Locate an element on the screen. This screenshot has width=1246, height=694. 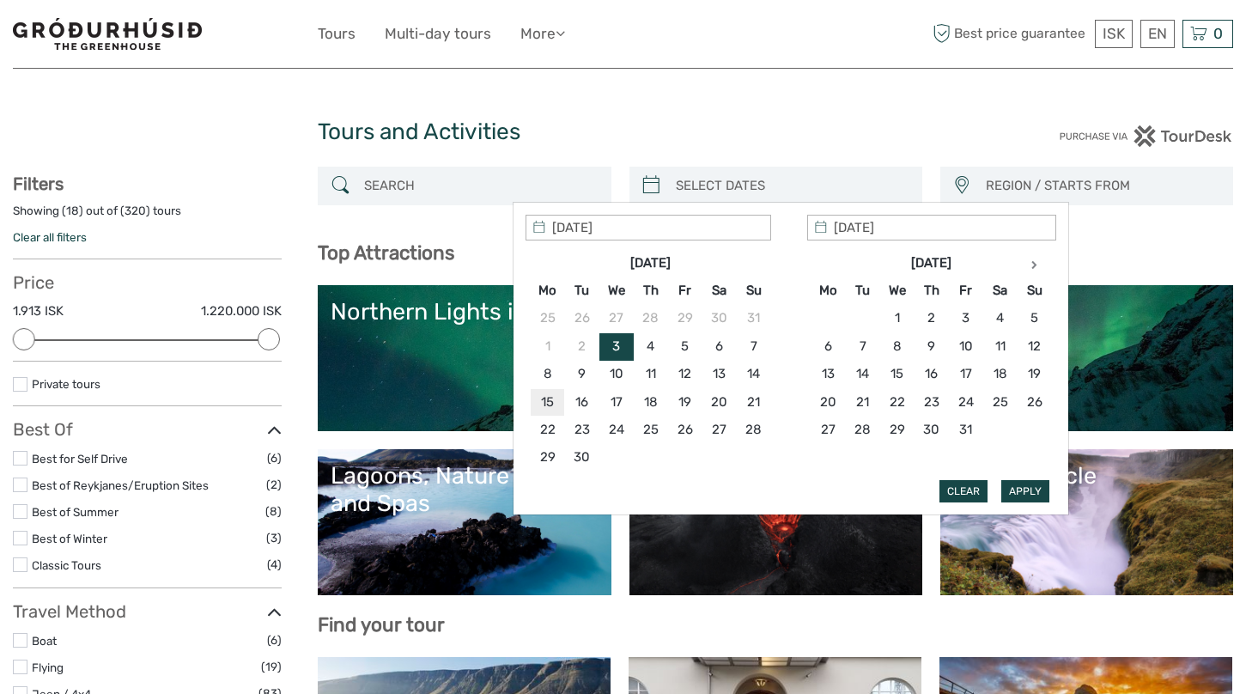
h3: Best Of is located at coordinates (147, 429).